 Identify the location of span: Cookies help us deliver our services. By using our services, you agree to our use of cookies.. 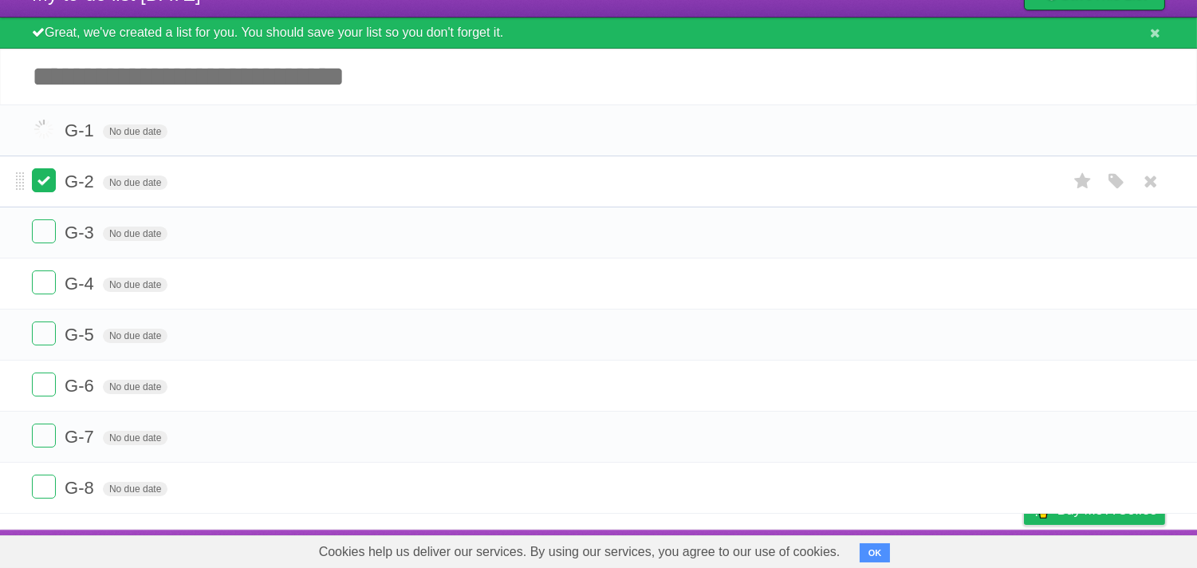
(580, 552).